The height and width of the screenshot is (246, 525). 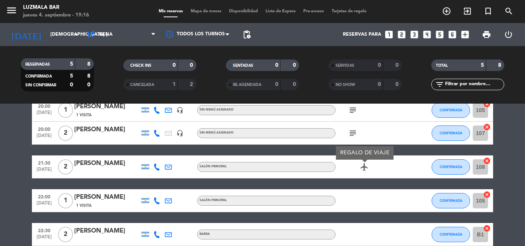 I want to click on span: Pre-acceso, so click(x=314, y=11).